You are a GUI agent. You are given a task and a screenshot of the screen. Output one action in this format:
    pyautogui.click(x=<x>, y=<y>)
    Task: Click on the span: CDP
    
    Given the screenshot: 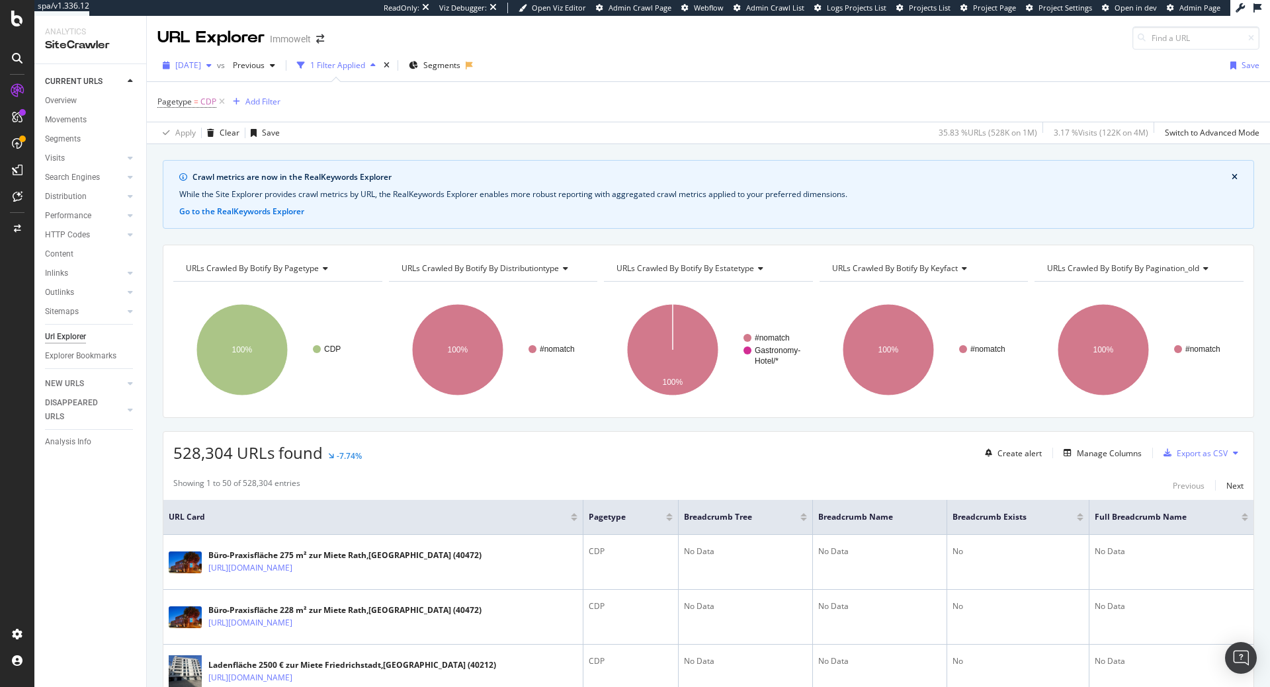 What is the action you would take?
    pyautogui.click(x=208, y=102)
    